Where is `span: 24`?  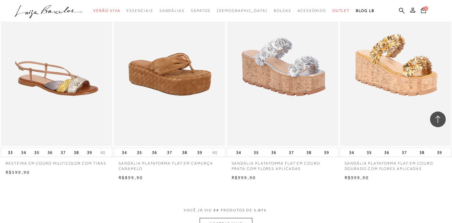 span: 24 is located at coordinates (216, 210).